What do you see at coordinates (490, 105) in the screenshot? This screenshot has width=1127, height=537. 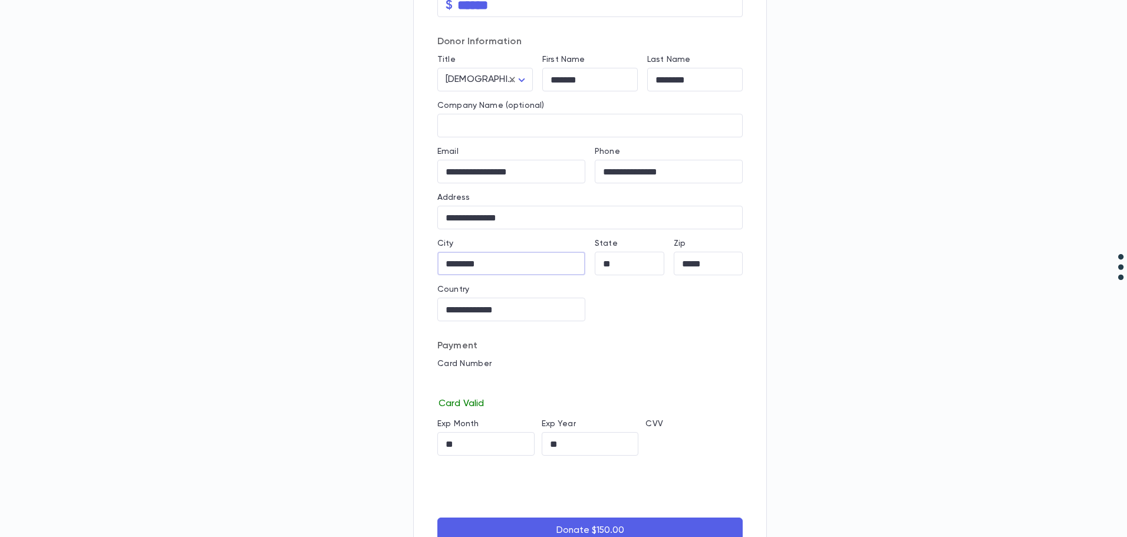 I see `label: Company Name (optional)` at bounding box center [490, 105].